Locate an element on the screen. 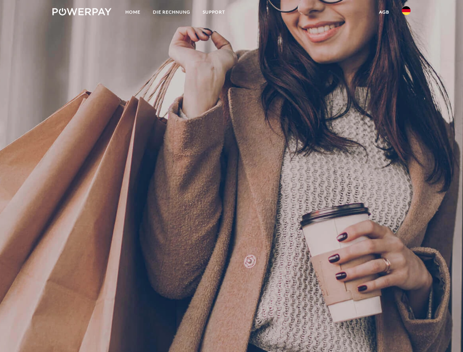  a: DIE RECHNUNG is located at coordinates (172, 12).